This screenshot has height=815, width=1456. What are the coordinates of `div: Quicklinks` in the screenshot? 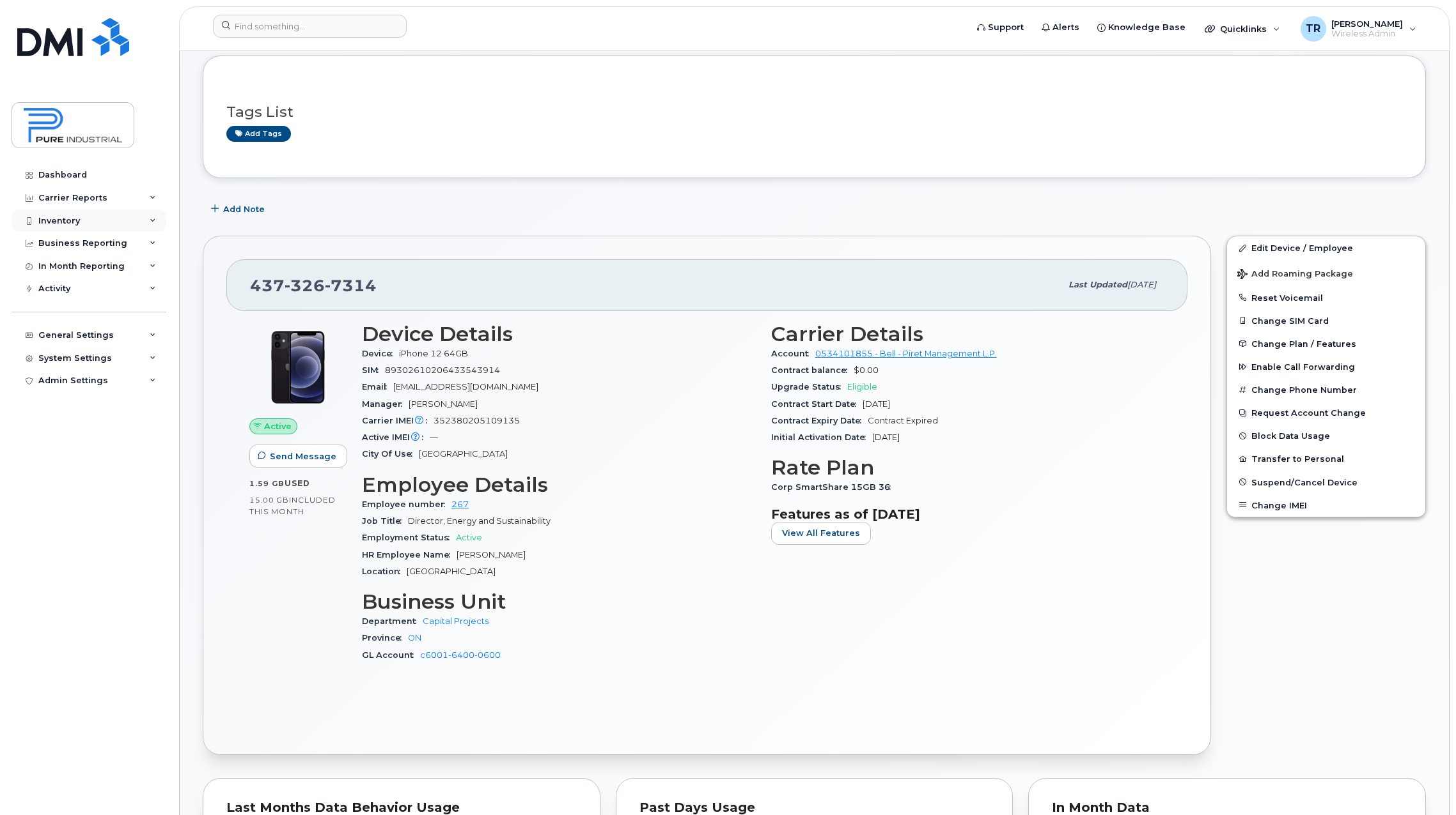 It's located at (1242, 29).